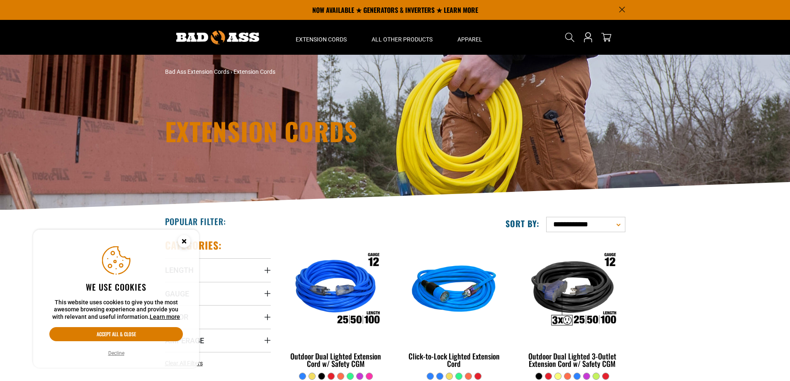 The height and width of the screenshot is (381, 790). I want to click on a: Outdoor Dual Lighted 3-Outlet Extension Cord w/ Safety CGM Outdoor Dual Lighted 3-Outlet Extensio..., so click(572, 306).